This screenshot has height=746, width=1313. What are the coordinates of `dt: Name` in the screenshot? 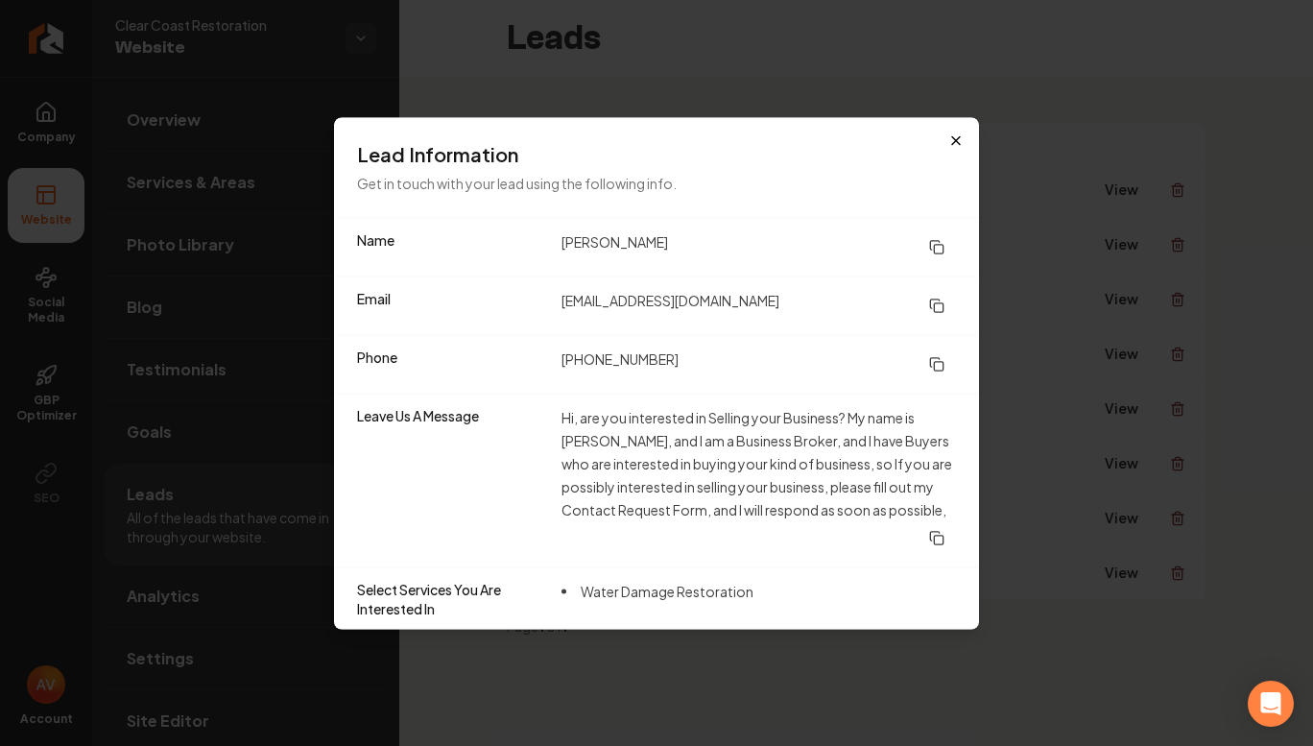 It's located at (451, 247).